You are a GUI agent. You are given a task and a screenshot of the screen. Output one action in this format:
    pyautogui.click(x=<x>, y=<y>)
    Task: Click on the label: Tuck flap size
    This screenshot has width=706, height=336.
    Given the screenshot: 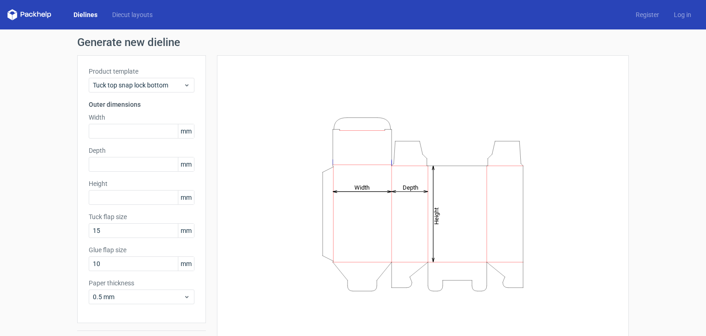 What is the action you would take?
    pyautogui.click(x=142, y=216)
    